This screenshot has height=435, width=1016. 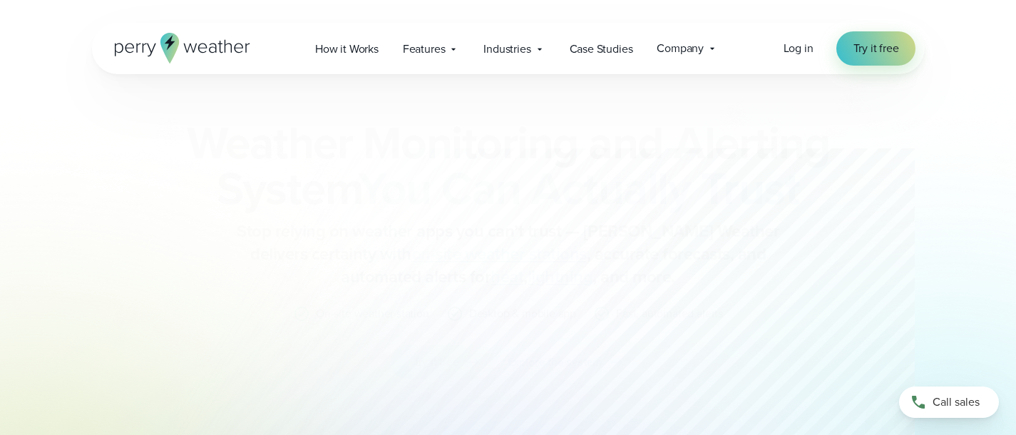 I want to click on span: Industries, so click(x=507, y=49).